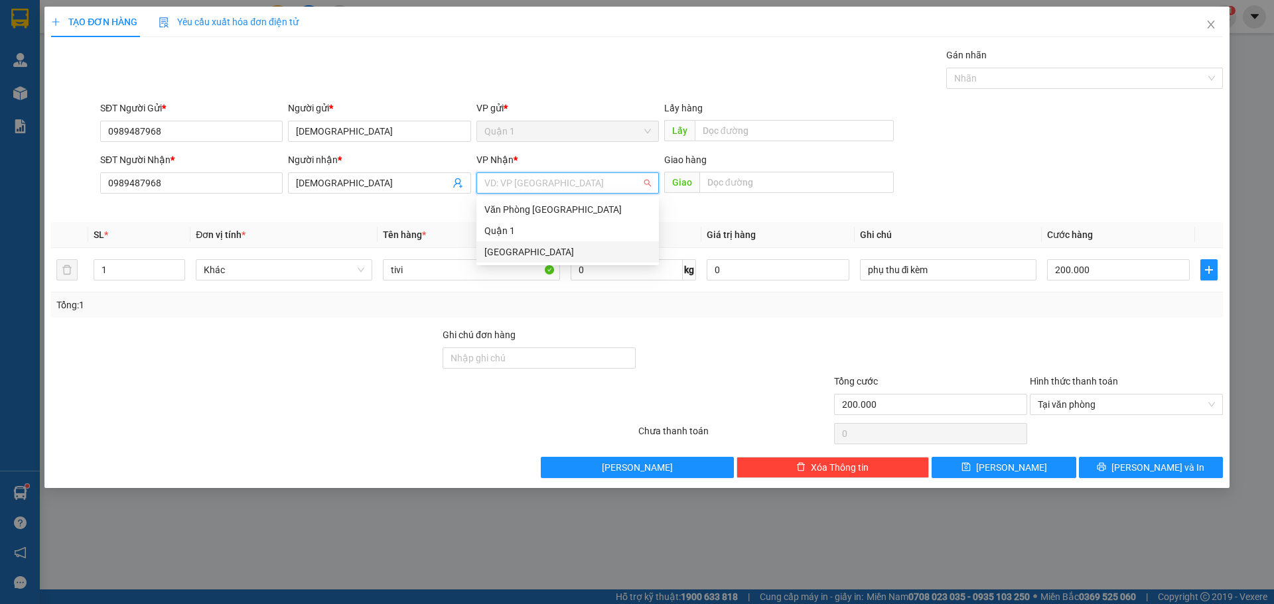  I want to click on div: SĐT Người Gửi, so click(191, 108).